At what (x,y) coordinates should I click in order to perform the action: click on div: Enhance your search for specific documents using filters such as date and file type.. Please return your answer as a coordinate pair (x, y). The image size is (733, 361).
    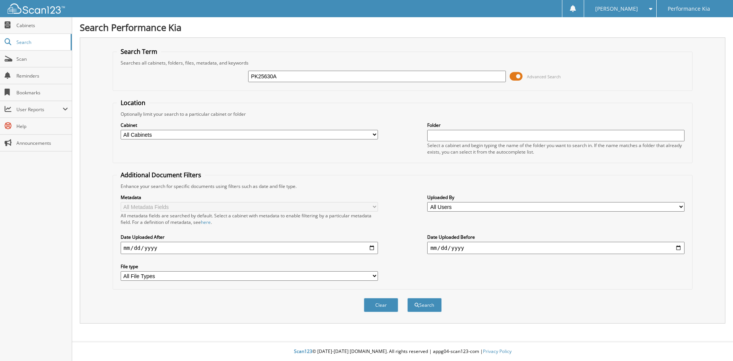
    Looking at the image, I should click on (403, 186).